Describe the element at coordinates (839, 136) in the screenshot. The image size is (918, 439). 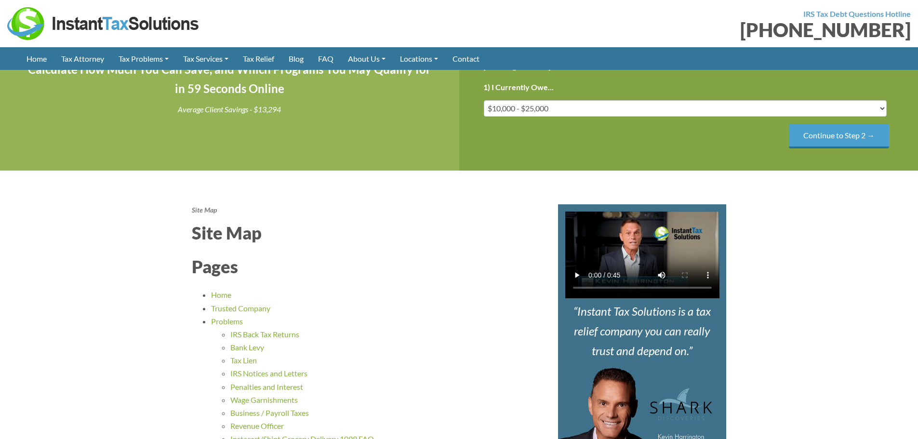
I see `input: Continue to Step 2 →` at that location.